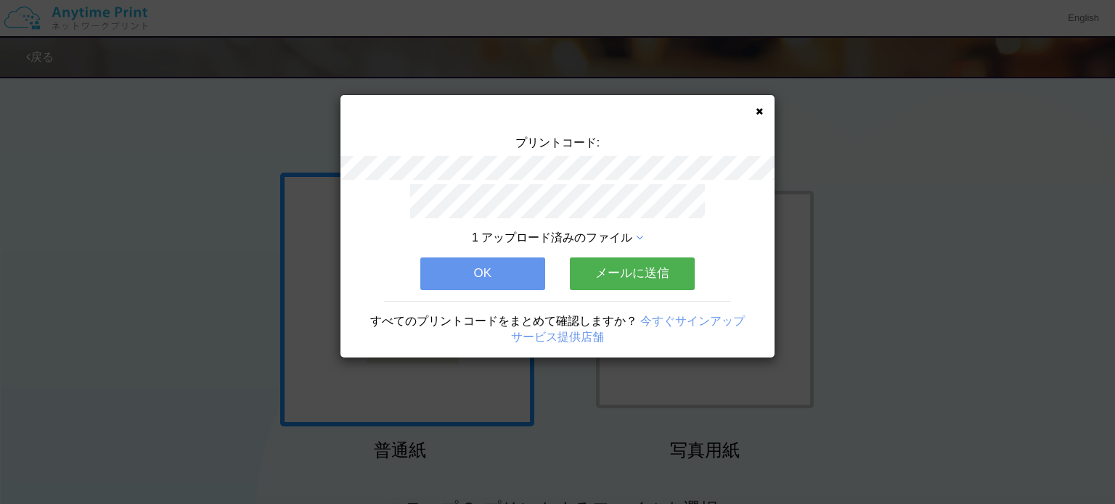  I want to click on a: 今すぐサインアップ, so click(692, 321).